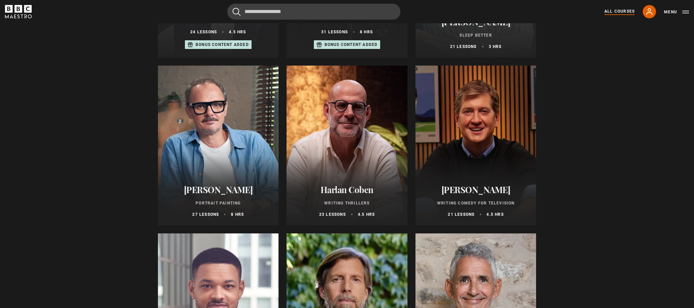  Describe the element at coordinates (347, 146) in the screenshot. I see `a: Harlan Coben Writing Thrillers 23 lessons 4.5 hrs` at that location.